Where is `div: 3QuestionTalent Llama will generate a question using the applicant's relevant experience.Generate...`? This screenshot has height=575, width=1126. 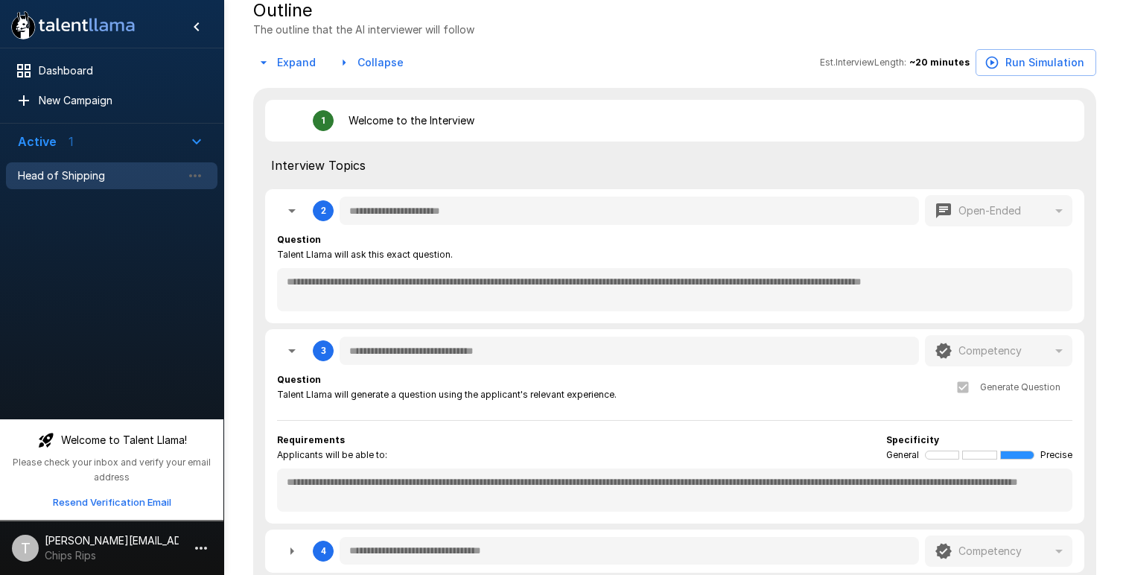
div: 3QuestionTalent Llama will generate a question using the applicant's relevant experience.Generate... is located at coordinates (675, 426).